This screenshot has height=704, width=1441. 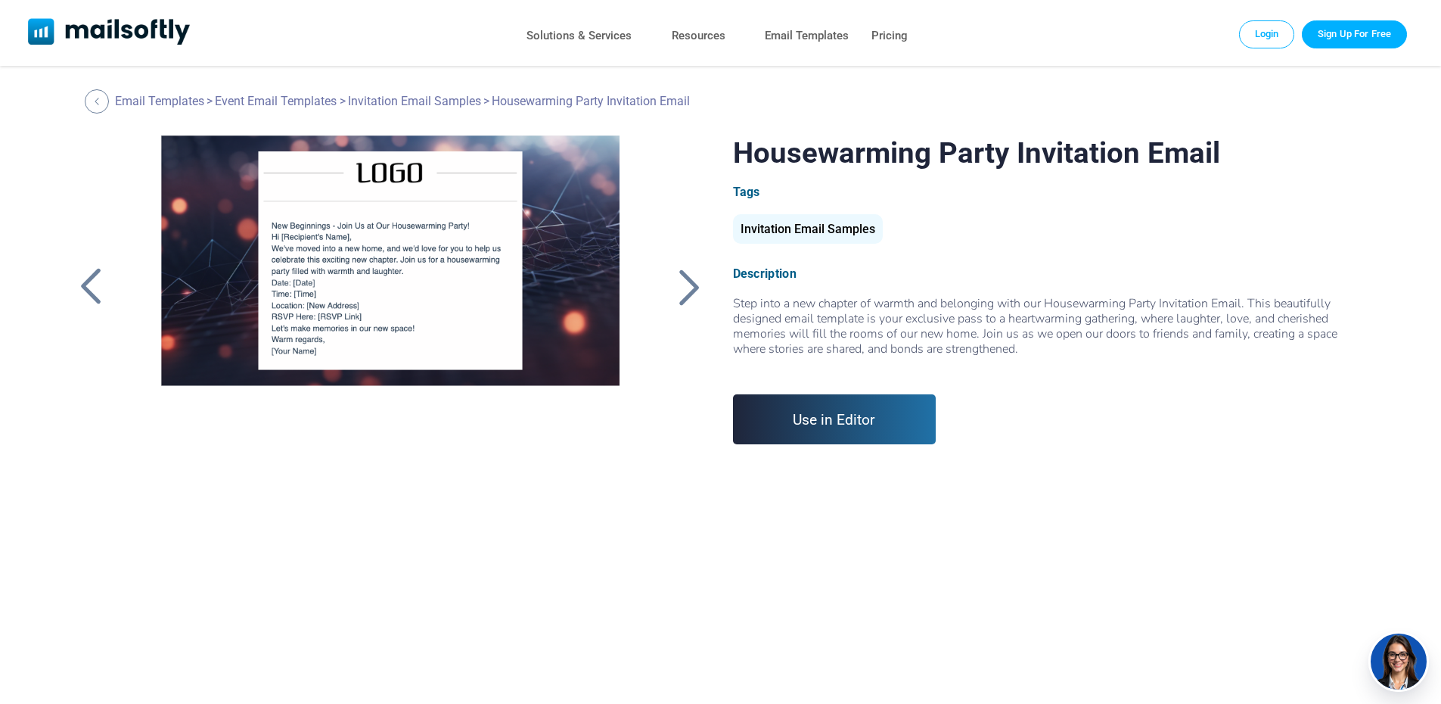 I want to click on a: Mailsoftly, so click(x=109, y=33).